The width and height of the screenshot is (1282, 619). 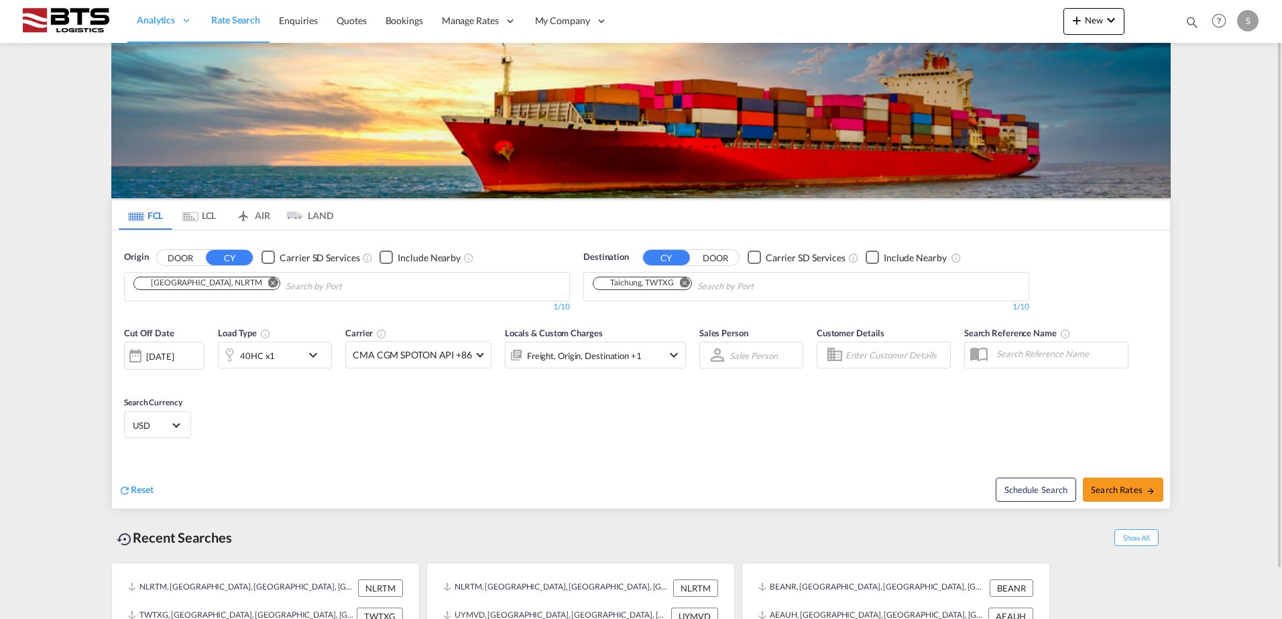 What do you see at coordinates (1076, 20) in the screenshot?
I see `md-icon: icon-plus 400-fg` at bounding box center [1076, 20].